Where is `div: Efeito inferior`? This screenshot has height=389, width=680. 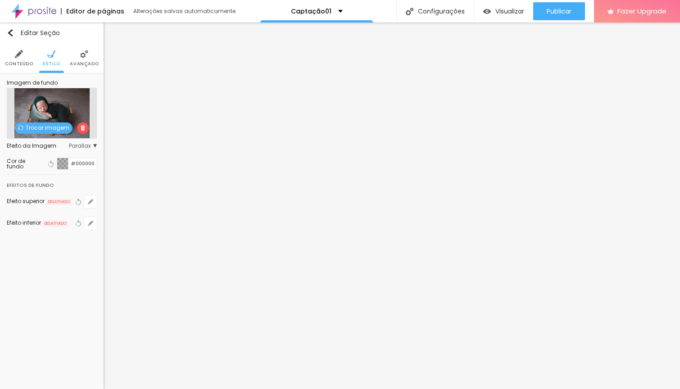
div: Efeito inferior is located at coordinates (24, 223).